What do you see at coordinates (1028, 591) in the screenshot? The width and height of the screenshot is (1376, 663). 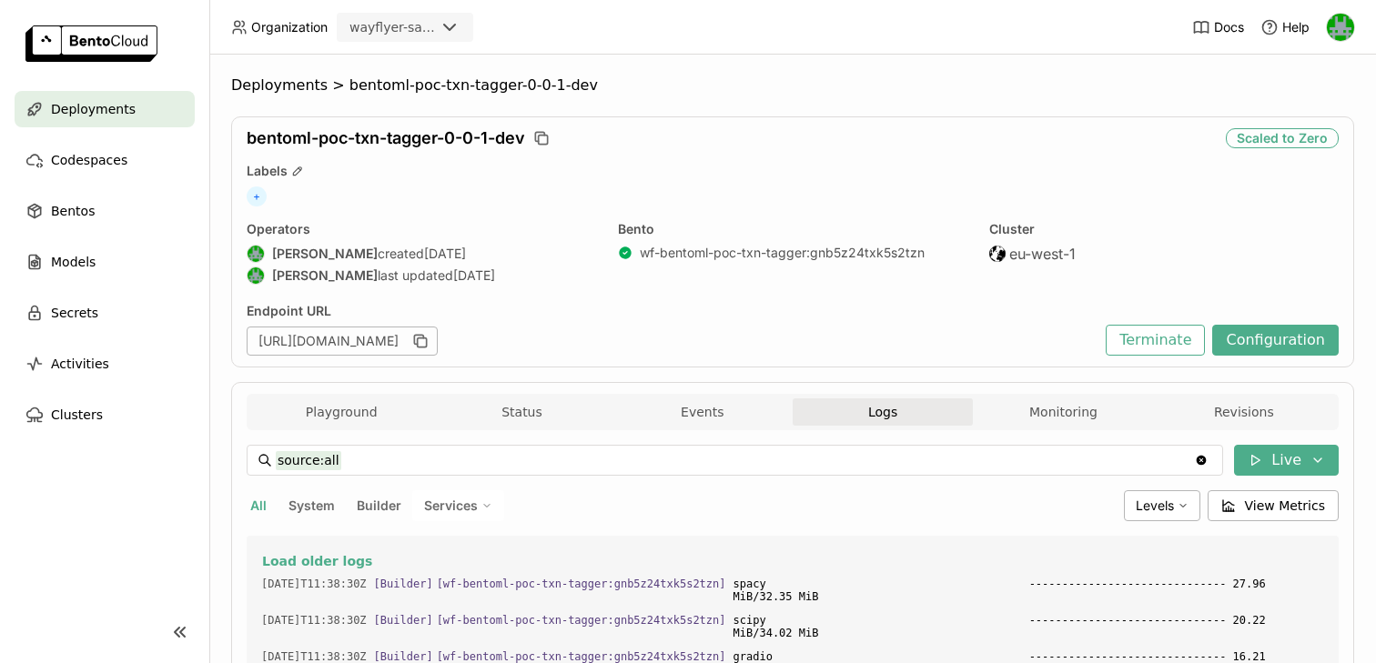 I see `span: spacy ------------------------------ 27.96 MiB/32.35 MiB` at bounding box center [1028, 591].